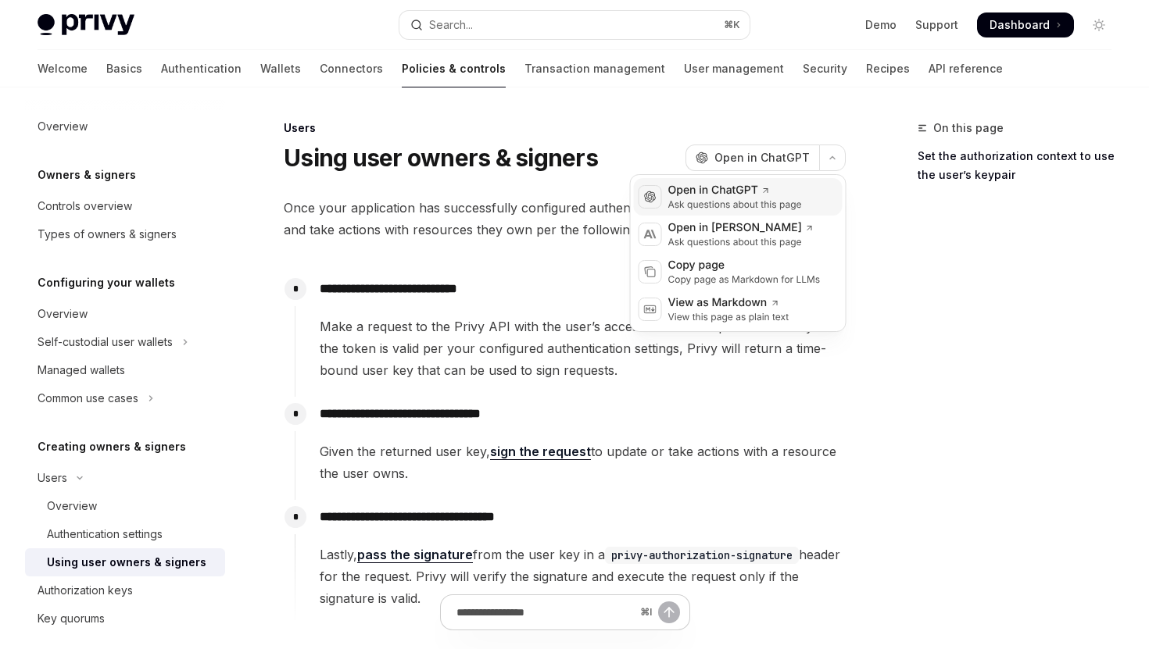 The image size is (1149, 649). Describe the element at coordinates (105, 534) in the screenshot. I see `div: Authentication settings` at that location.